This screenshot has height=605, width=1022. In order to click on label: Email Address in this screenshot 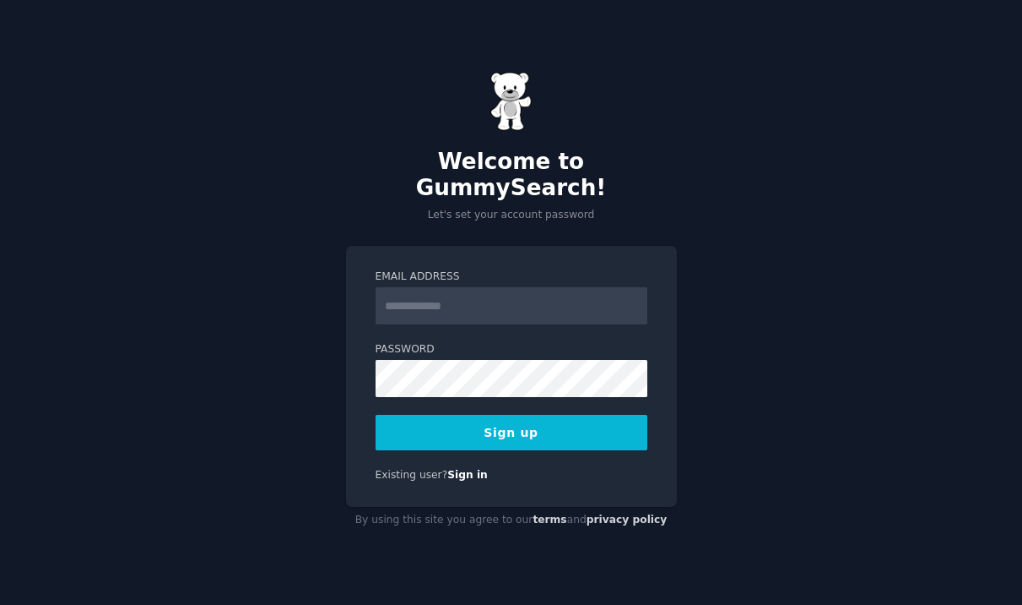, I will do `click(512, 277)`.